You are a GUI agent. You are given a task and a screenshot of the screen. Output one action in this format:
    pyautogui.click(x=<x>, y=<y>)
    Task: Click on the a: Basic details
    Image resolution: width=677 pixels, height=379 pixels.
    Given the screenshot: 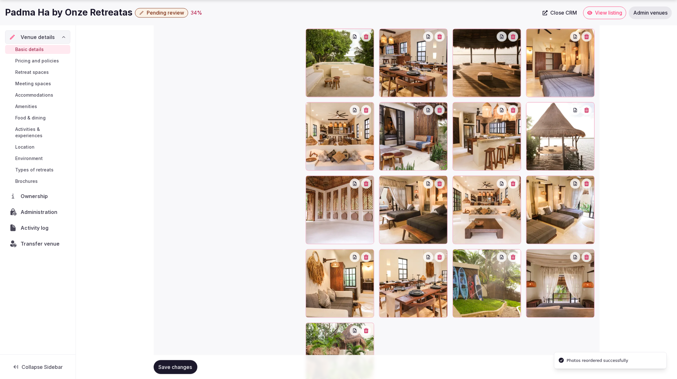 What is the action you would take?
    pyautogui.click(x=38, y=49)
    